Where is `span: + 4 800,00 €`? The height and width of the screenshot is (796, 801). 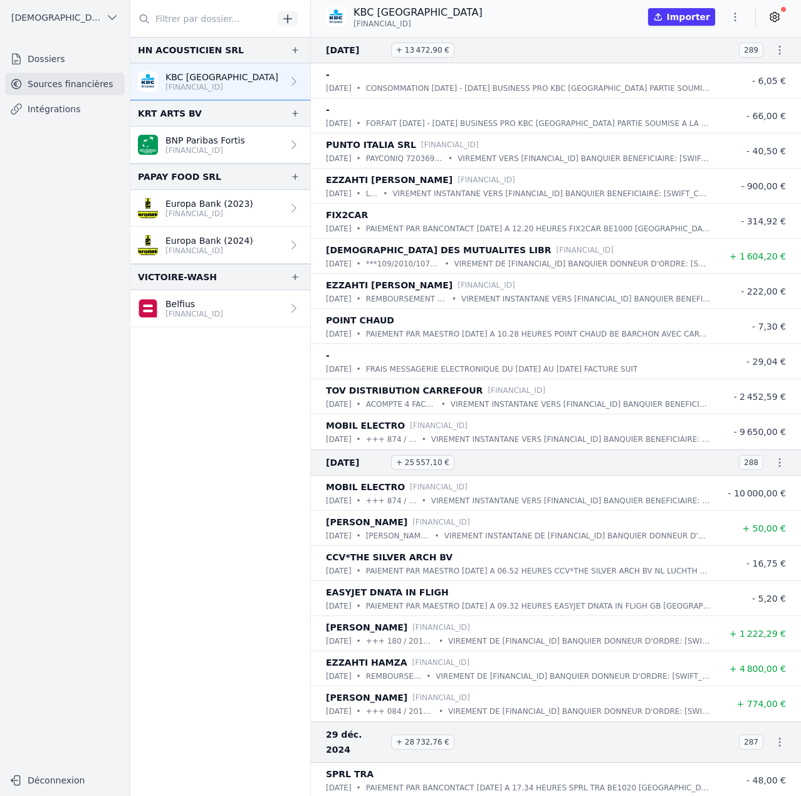
span: + 4 800,00 € is located at coordinates (758, 669).